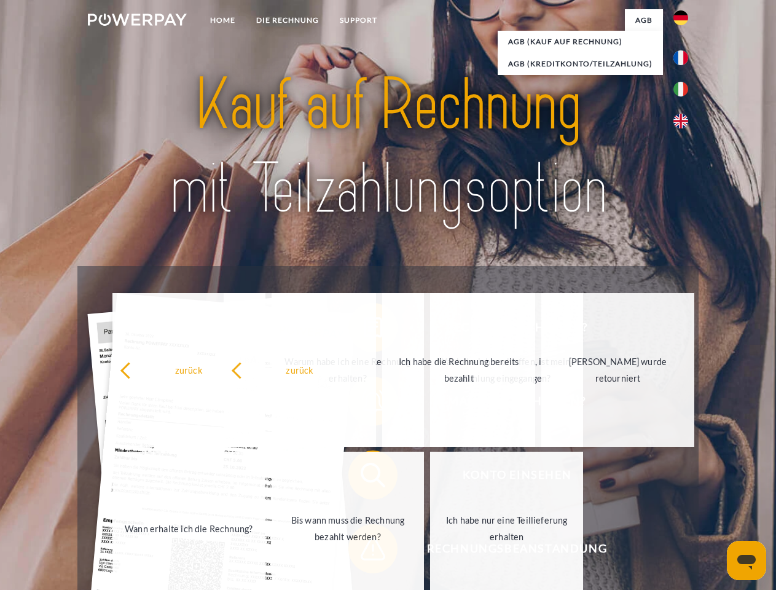 The width and height of the screenshot is (776, 590). I want to click on div: Ich habe nur eine Teillieferung erhalten, so click(506, 528).